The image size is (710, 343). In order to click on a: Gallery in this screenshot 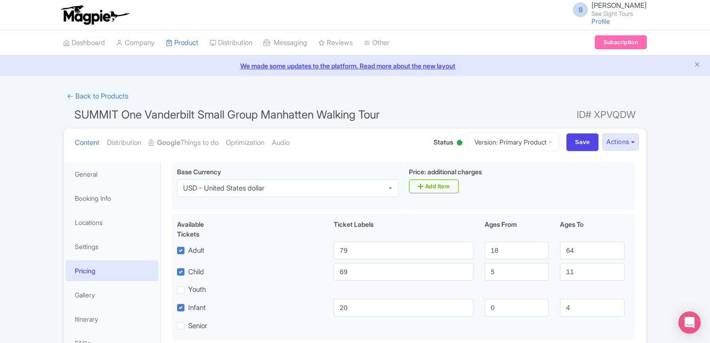, I will do `click(112, 295)`.